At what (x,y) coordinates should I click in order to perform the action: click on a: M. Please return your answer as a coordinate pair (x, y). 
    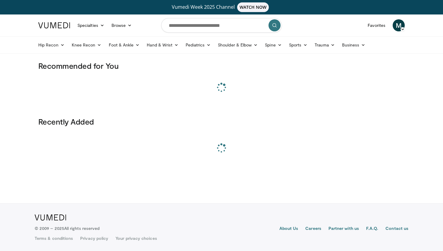
    Looking at the image, I should click on (398, 25).